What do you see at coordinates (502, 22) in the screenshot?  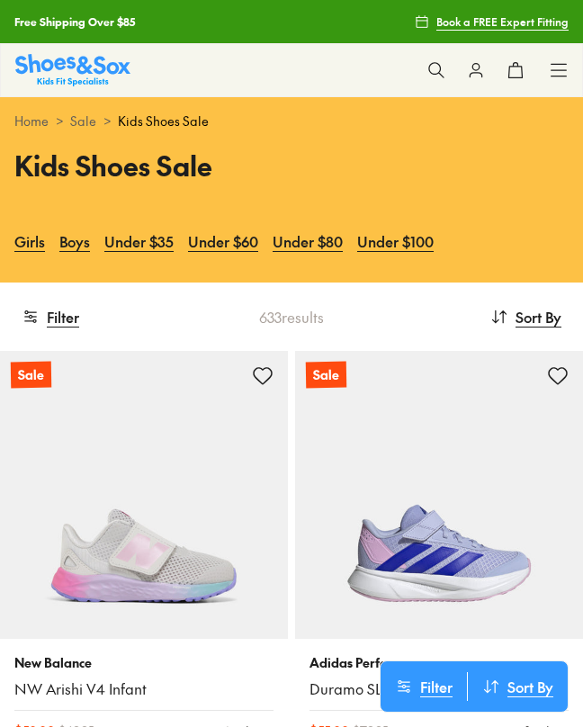 I see `span: Book a FREE Expert Fitting` at bounding box center [502, 22].